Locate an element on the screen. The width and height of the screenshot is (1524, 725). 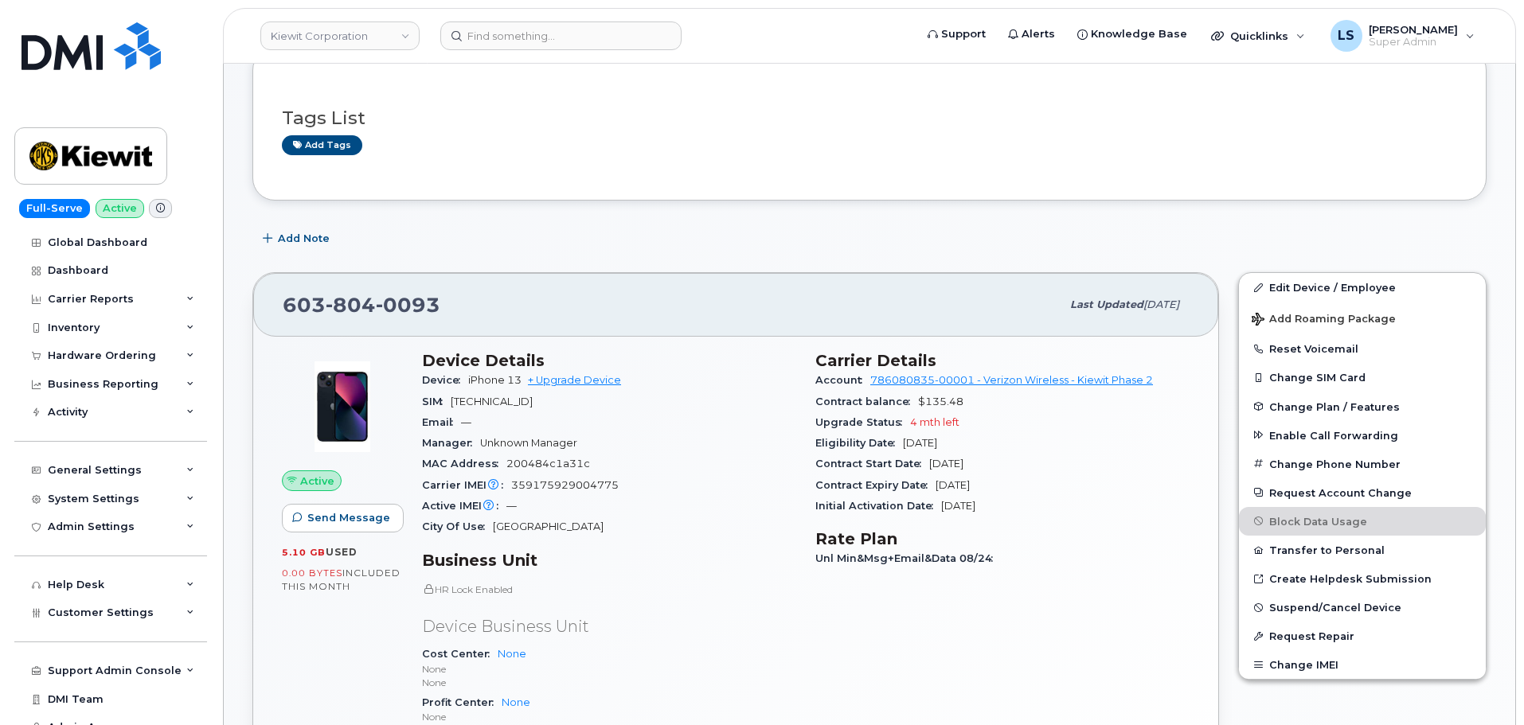
div: Luke Schroeder is located at coordinates (1402, 36).